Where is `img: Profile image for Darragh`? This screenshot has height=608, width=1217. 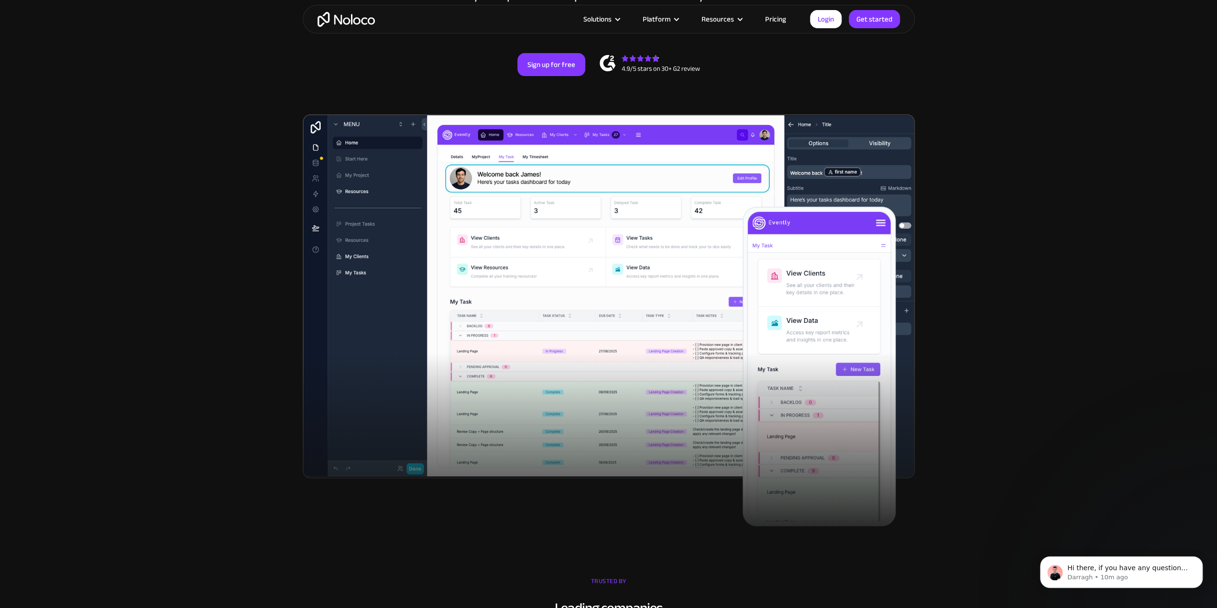
img: Profile image for Darragh is located at coordinates (29, 36).